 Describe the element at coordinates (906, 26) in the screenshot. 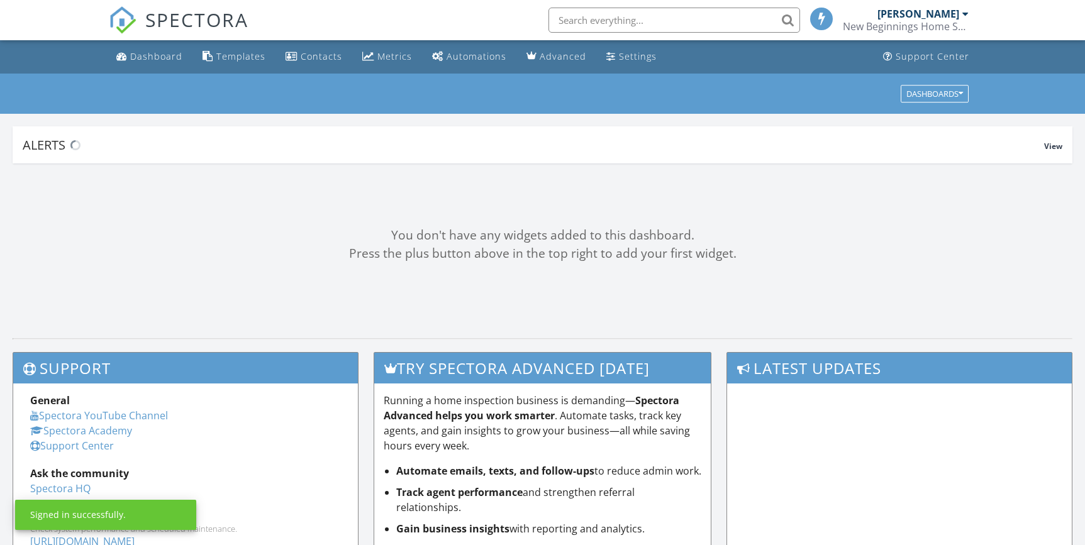

I see `div: New Beginnings Home Services, LLC` at that location.